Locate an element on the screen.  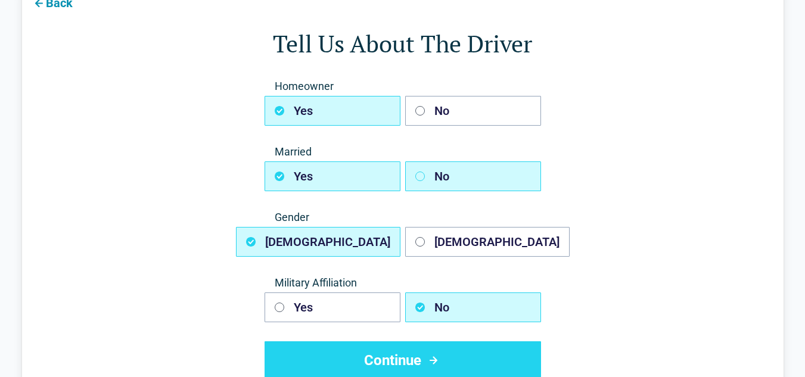
h1: Tell Us About The Driver is located at coordinates (403, 44).